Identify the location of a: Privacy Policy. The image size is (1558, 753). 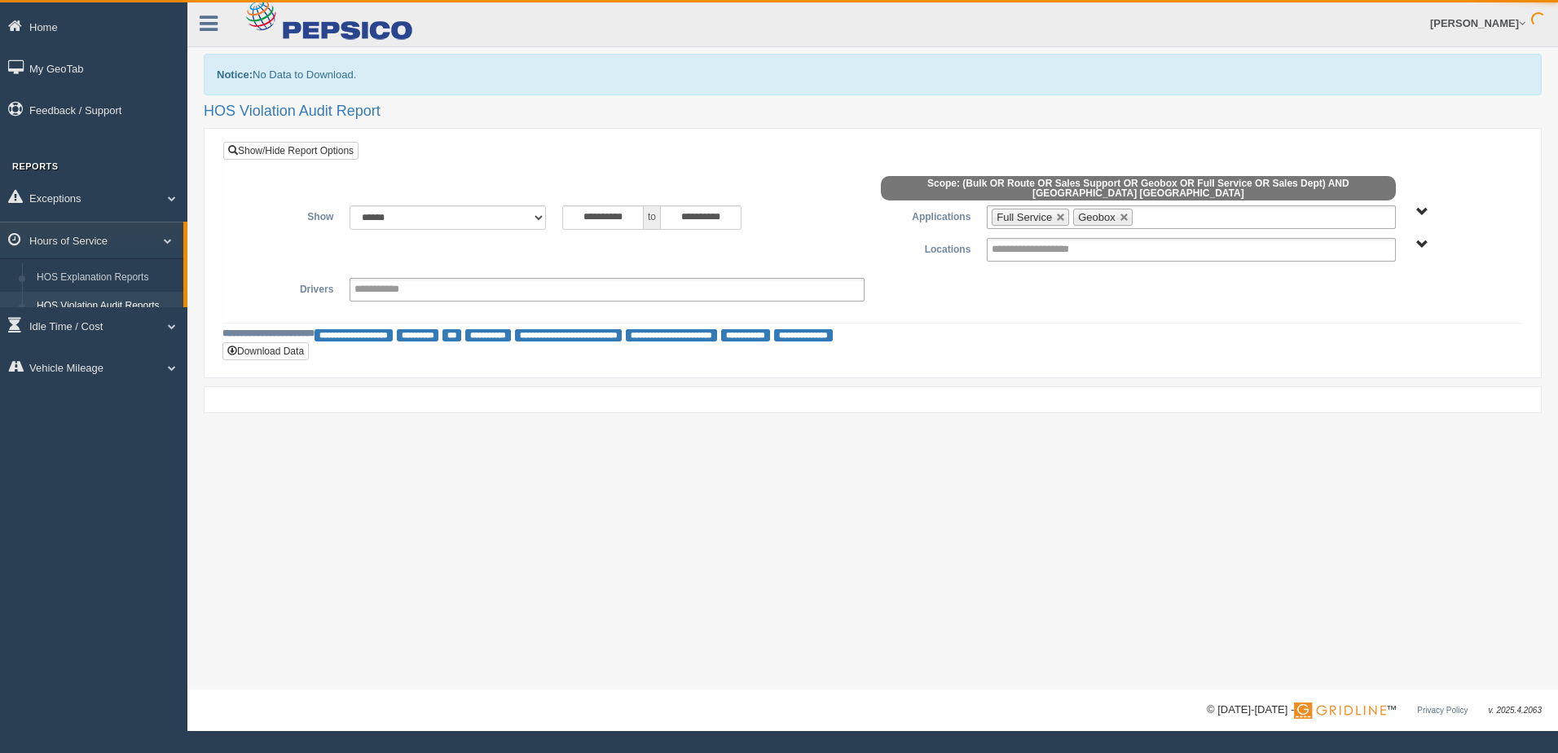
(1443, 710).